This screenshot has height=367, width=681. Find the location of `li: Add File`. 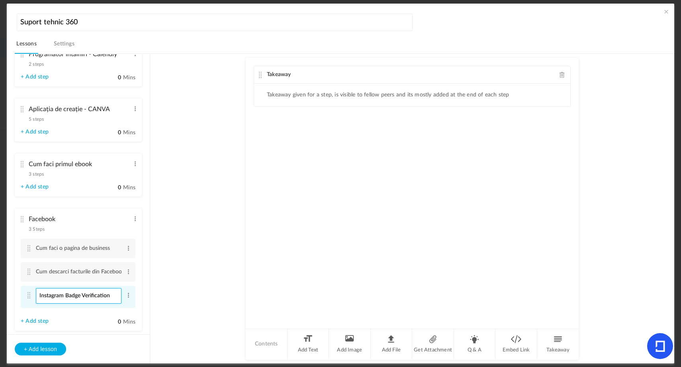

li: Add File is located at coordinates (391, 344).